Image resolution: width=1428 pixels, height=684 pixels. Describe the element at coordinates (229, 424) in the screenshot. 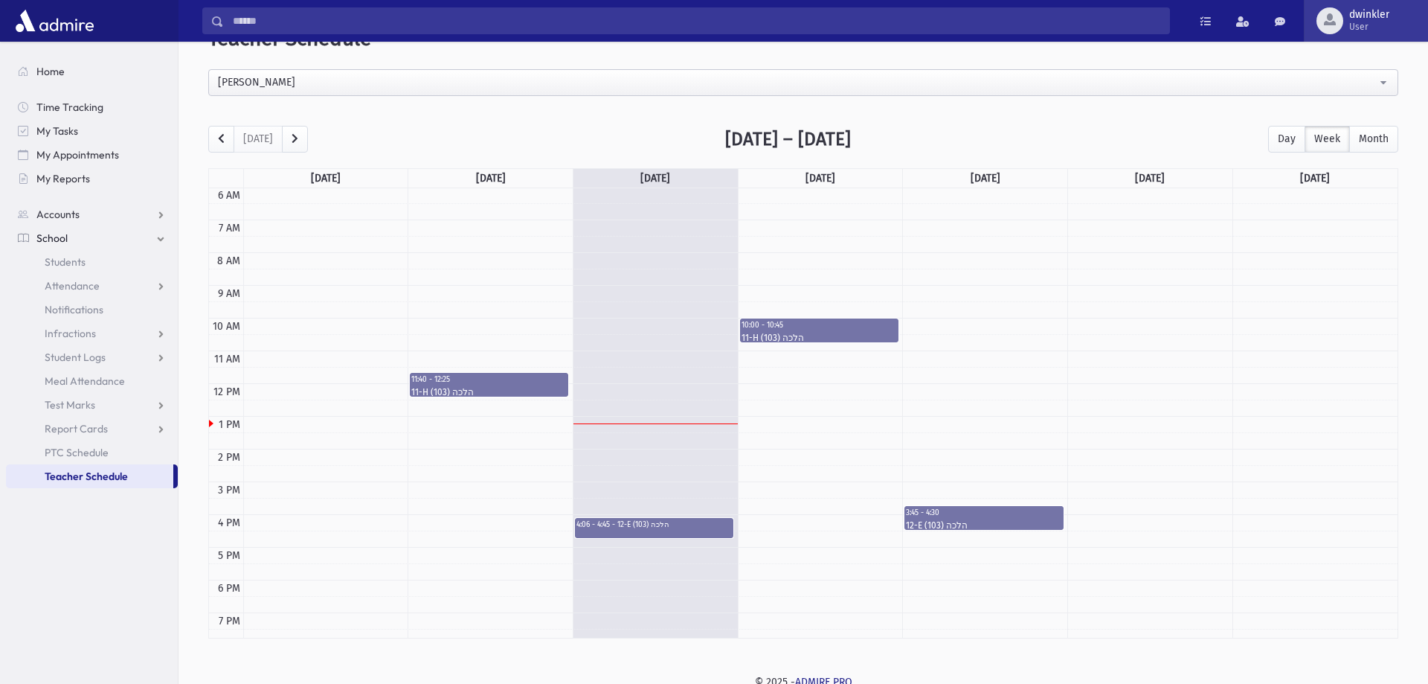

I see `div: 1 PM` at that location.